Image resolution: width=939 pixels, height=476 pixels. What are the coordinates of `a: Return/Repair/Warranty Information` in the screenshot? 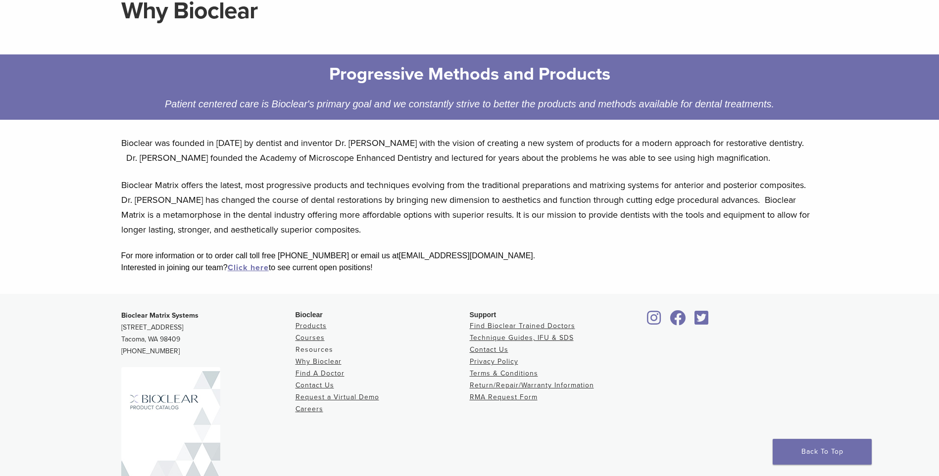 It's located at (532, 385).